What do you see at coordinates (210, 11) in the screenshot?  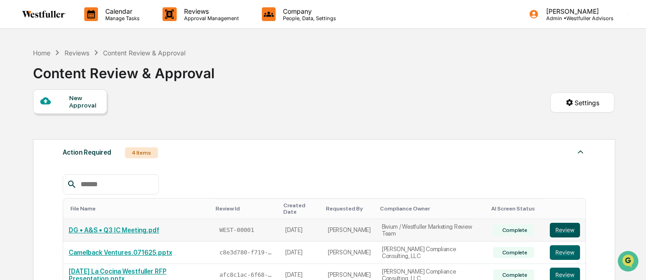 I see `p: Reviews` at bounding box center [210, 11].